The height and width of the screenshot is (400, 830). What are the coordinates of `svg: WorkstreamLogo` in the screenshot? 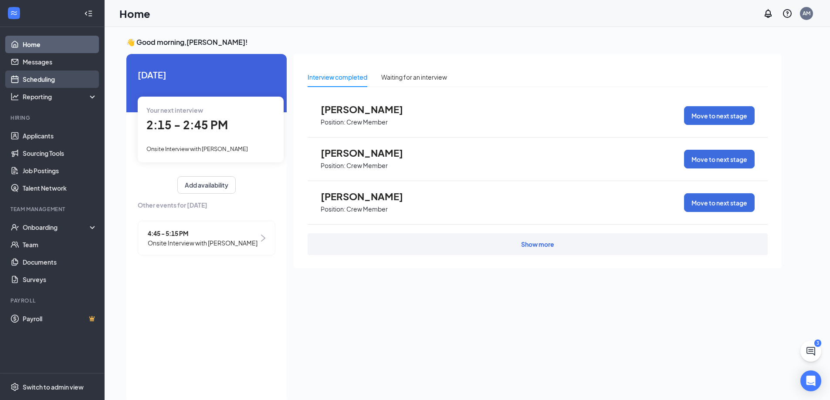 It's located at (14, 13).